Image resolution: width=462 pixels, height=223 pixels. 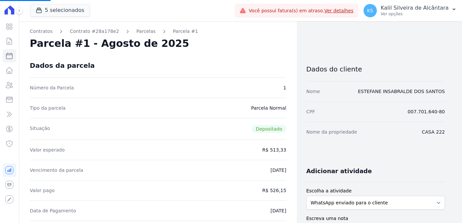 What do you see at coordinates (40, 129) in the screenshot?
I see `dt: Situação` at bounding box center [40, 129].